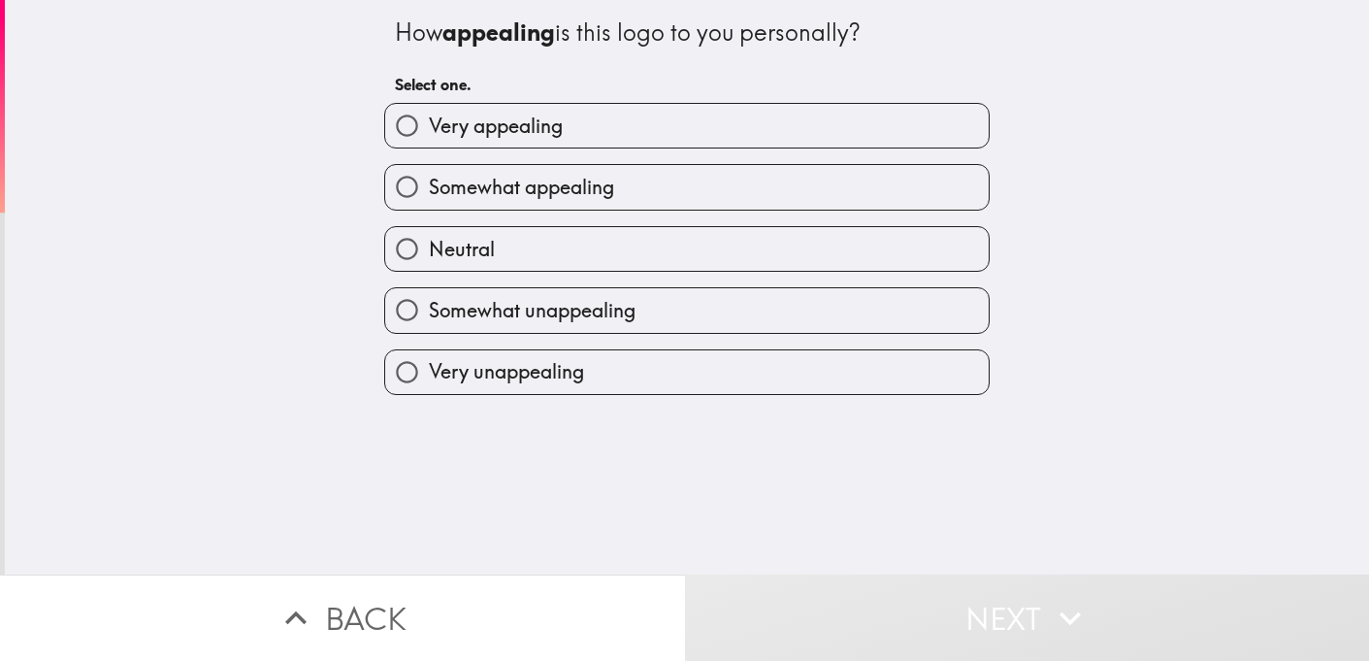 The image size is (1369, 661). Describe the element at coordinates (507, 372) in the screenshot. I see `span: Very unappealing` at that location.